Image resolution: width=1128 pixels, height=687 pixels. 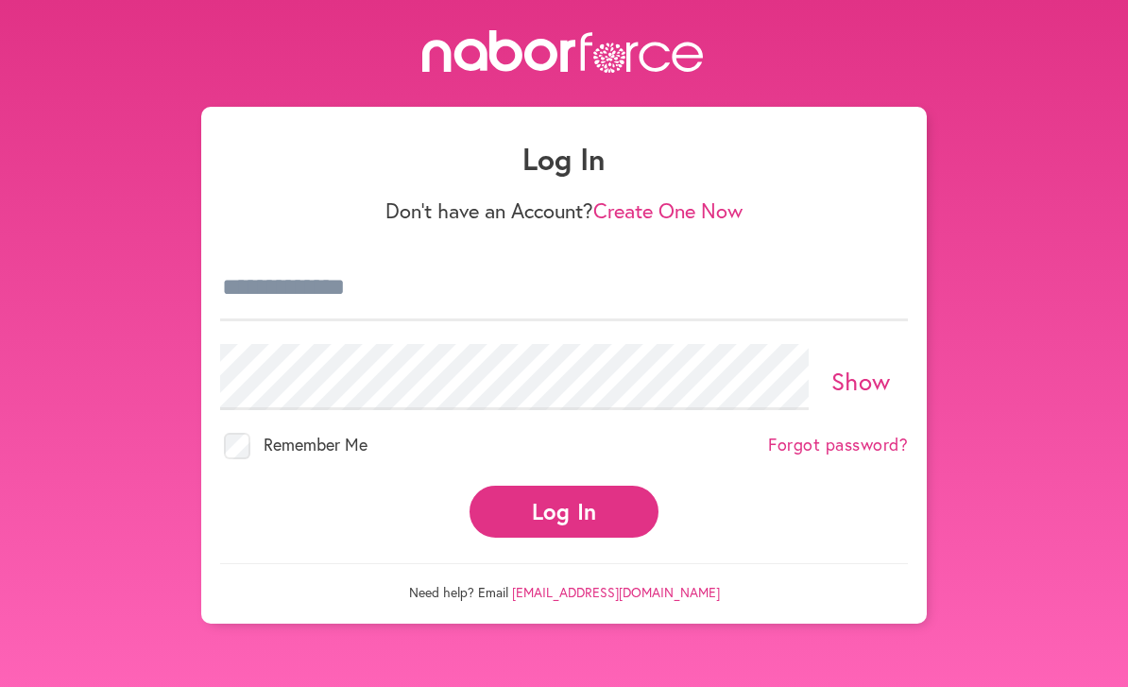 I want to click on a: Create One Now, so click(x=668, y=210).